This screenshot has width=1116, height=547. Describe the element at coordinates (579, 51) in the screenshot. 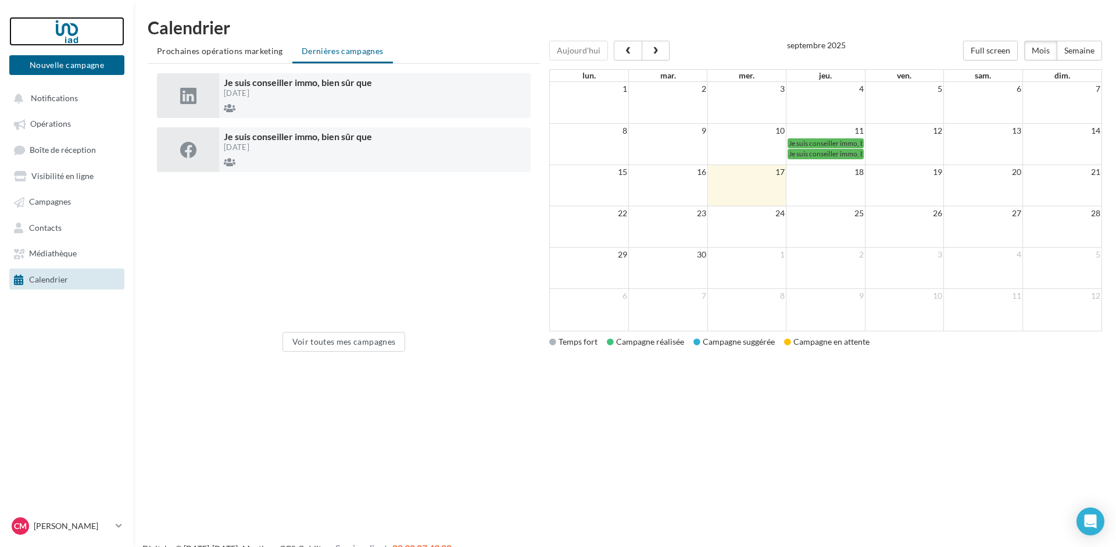

I see `button: Aujourd'hui` at that location.